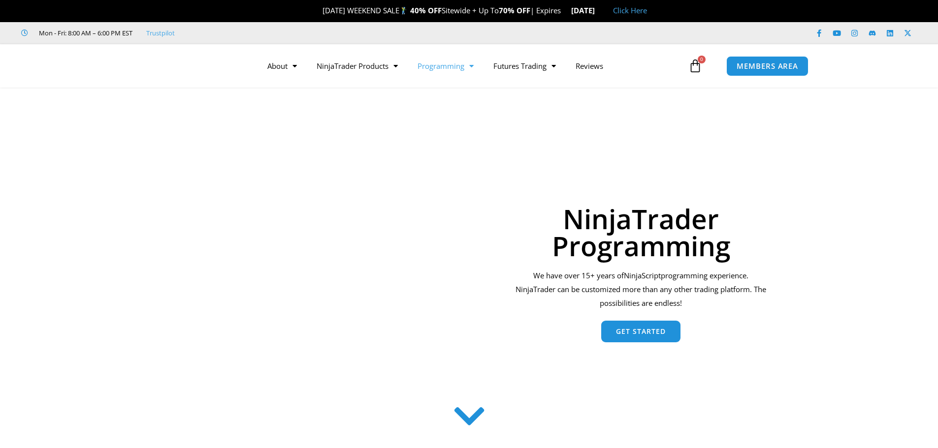 The image size is (938, 448). I want to click on h1: NinjaTrader Programming, so click(640, 232).